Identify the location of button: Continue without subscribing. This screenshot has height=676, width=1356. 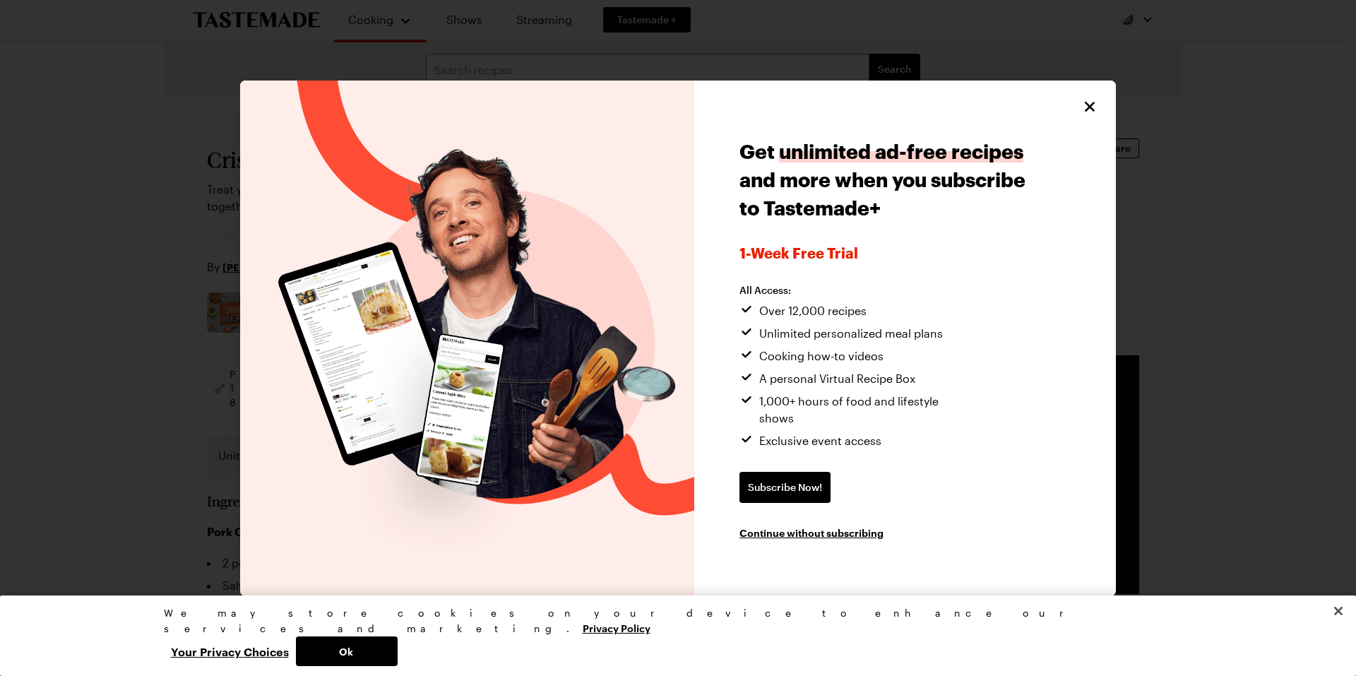
(812, 533).